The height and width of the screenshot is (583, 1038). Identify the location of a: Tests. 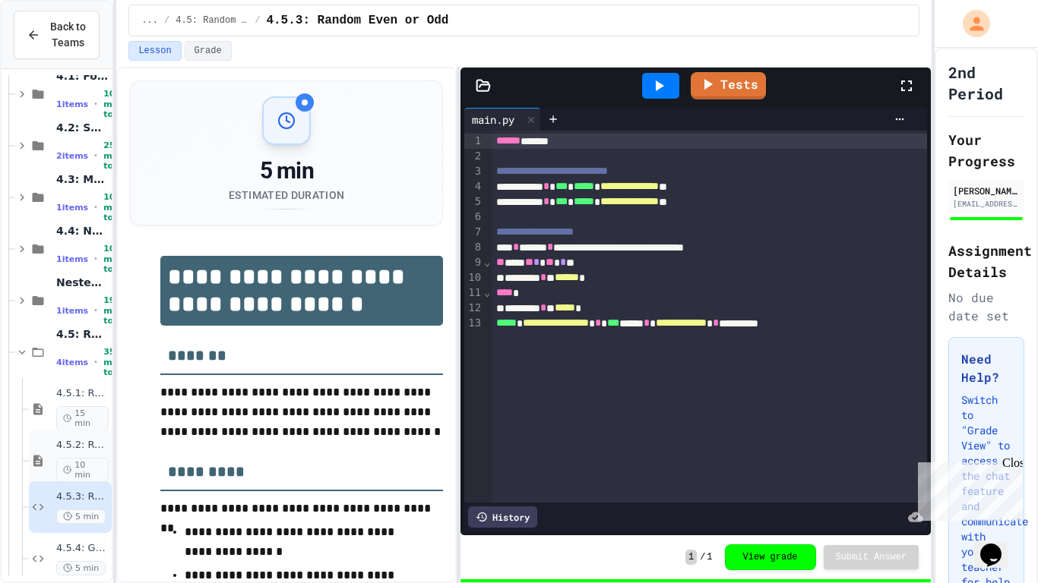
(728, 86).